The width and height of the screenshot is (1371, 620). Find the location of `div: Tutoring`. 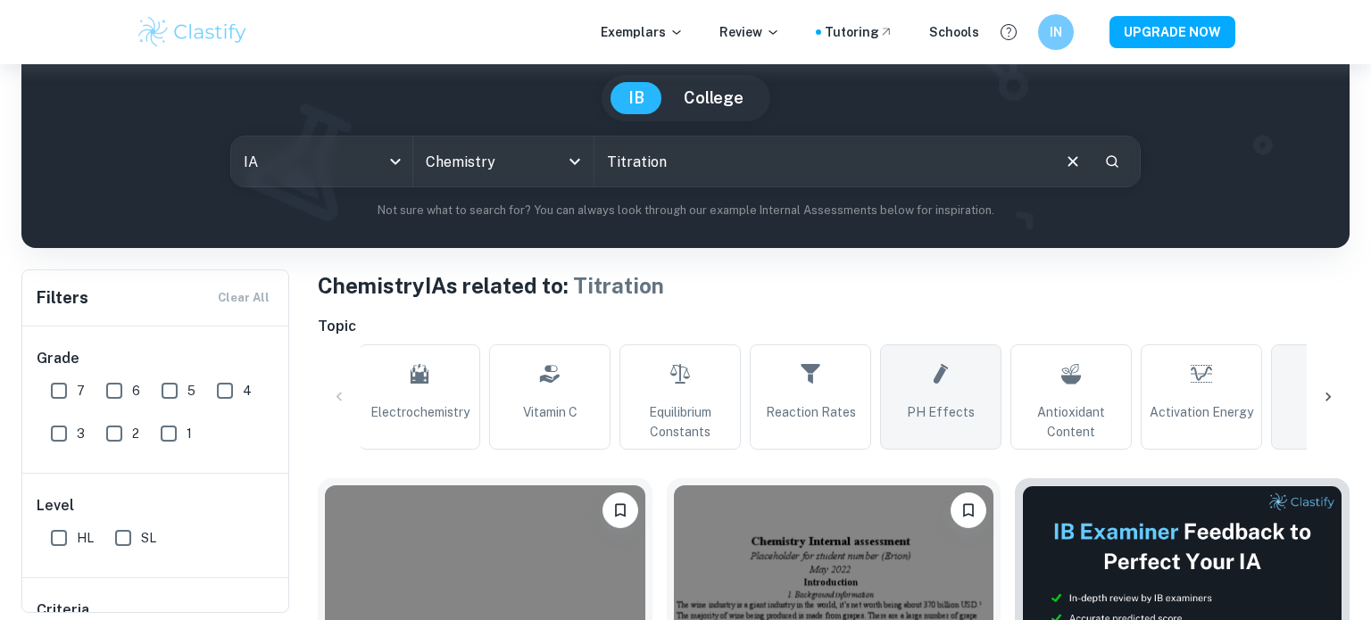

div: Tutoring is located at coordinates (859, 32).